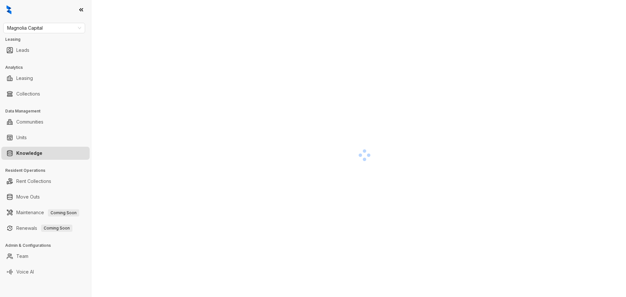 Image resolution: width=626 pixels, height=297 pixels. I want to click on li: Leads, so click(45, 50).